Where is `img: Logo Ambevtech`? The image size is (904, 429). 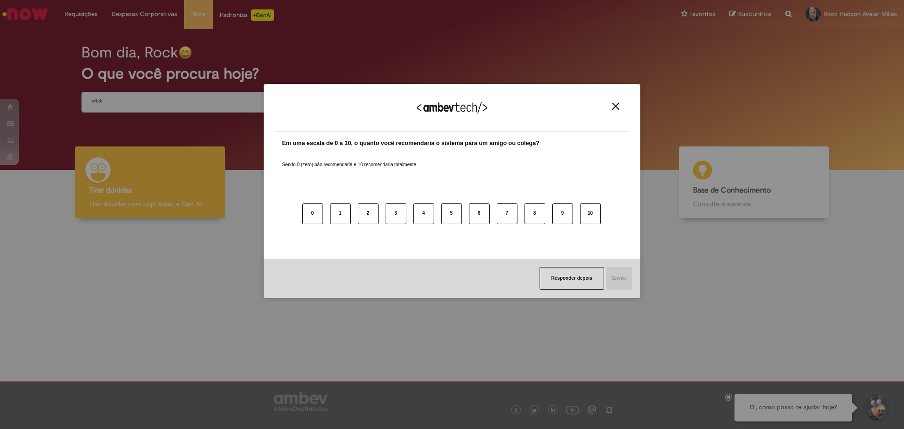
img: Logo Ambevtech is located at coordinates (452, 107).